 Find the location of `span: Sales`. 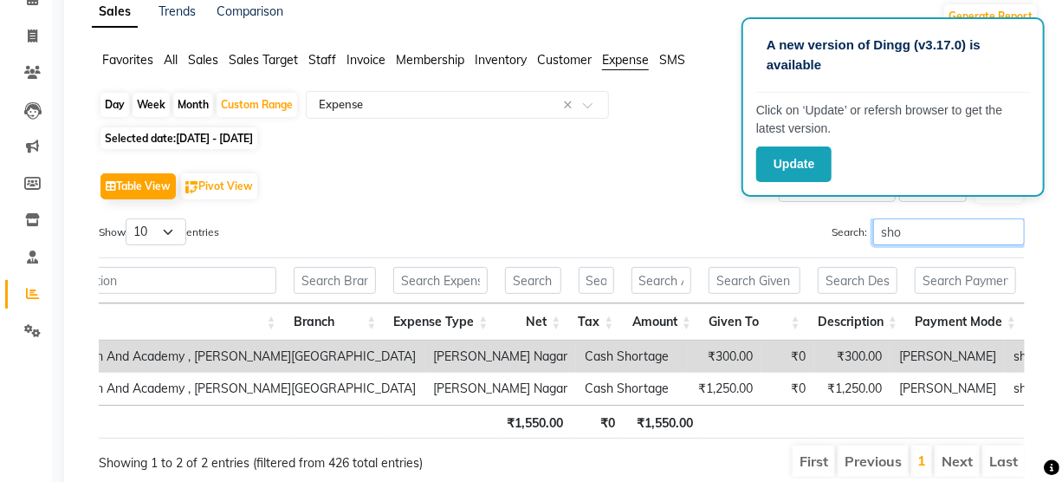

span: Sales is located at coordinates (203, 60).